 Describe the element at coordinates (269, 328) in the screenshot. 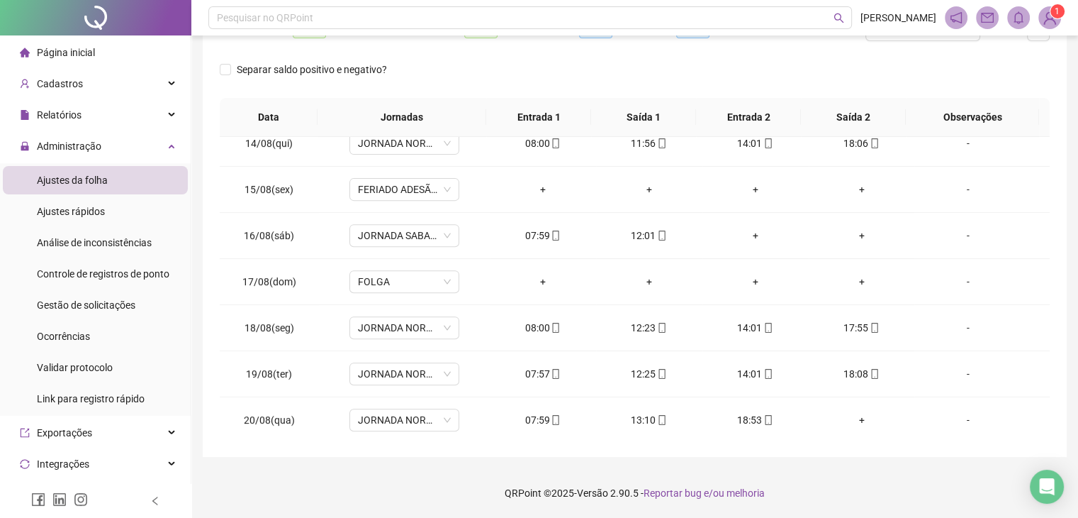

I see `span: 18/08(seg)` at that location.